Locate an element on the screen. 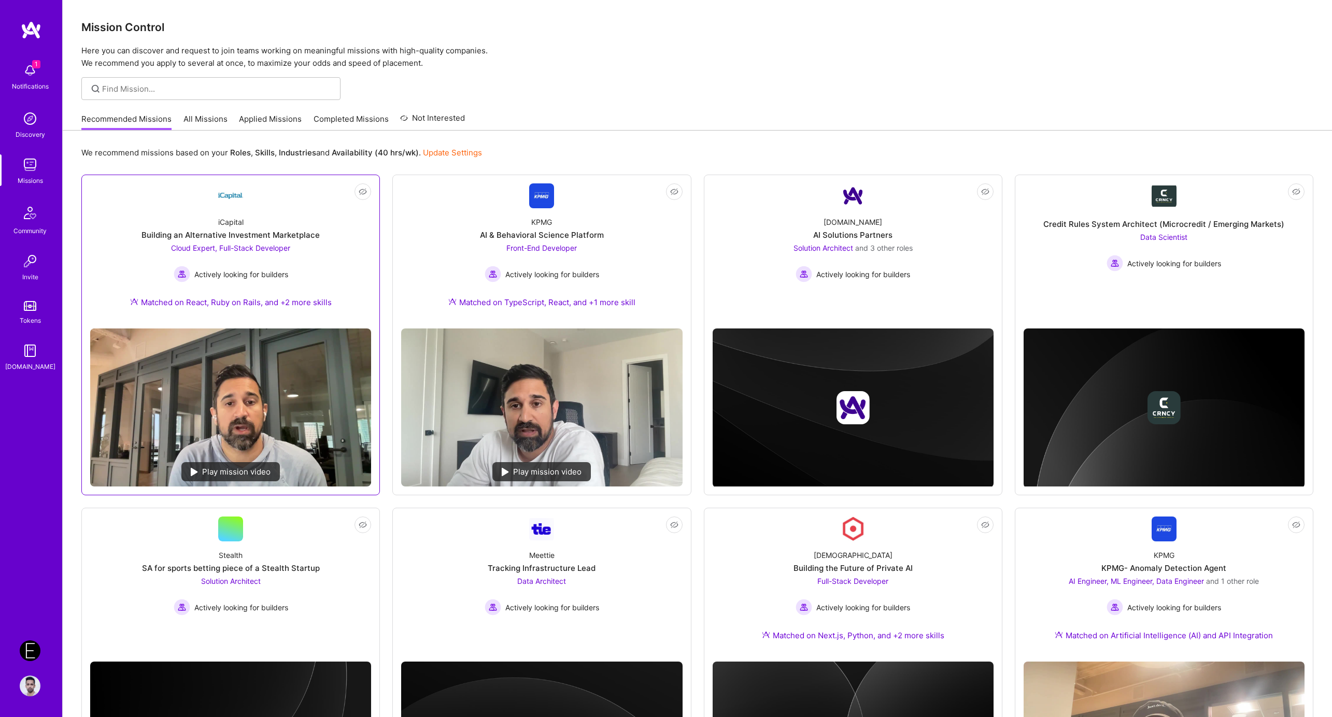 This screenshot has height=717, width=1332. a: Endeavor: Olympic Engineering -3338OEG275 is located at coordinates (30, 651).